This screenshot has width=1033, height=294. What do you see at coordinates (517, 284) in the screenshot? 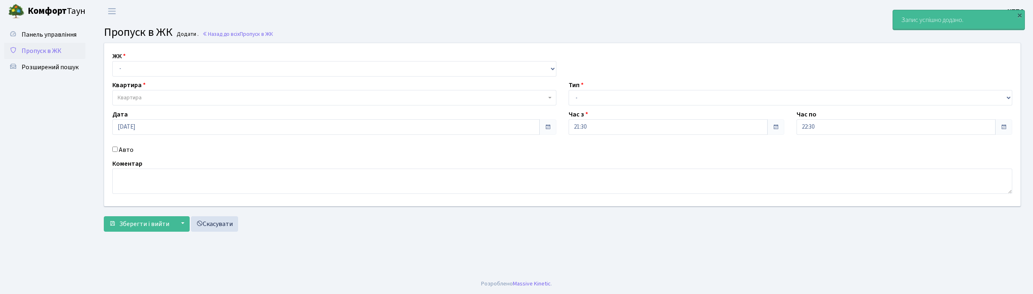
I see `div: Розроблено .` at bounding box center [517, 284].